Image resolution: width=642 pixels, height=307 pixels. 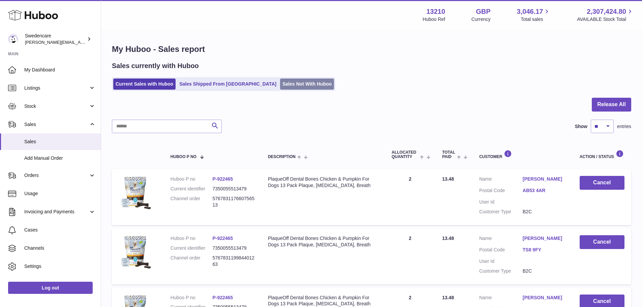 I want to click on div: Huboo Ref, so click(x=434, y=19).